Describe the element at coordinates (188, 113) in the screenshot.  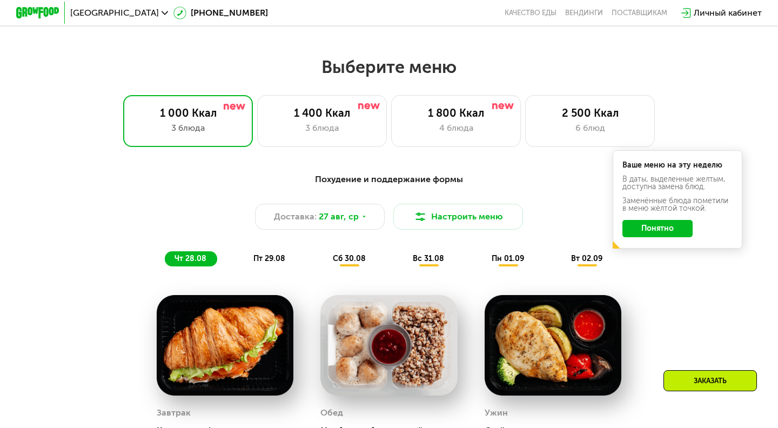
I see `div: 1 000 Ккал` at that location.